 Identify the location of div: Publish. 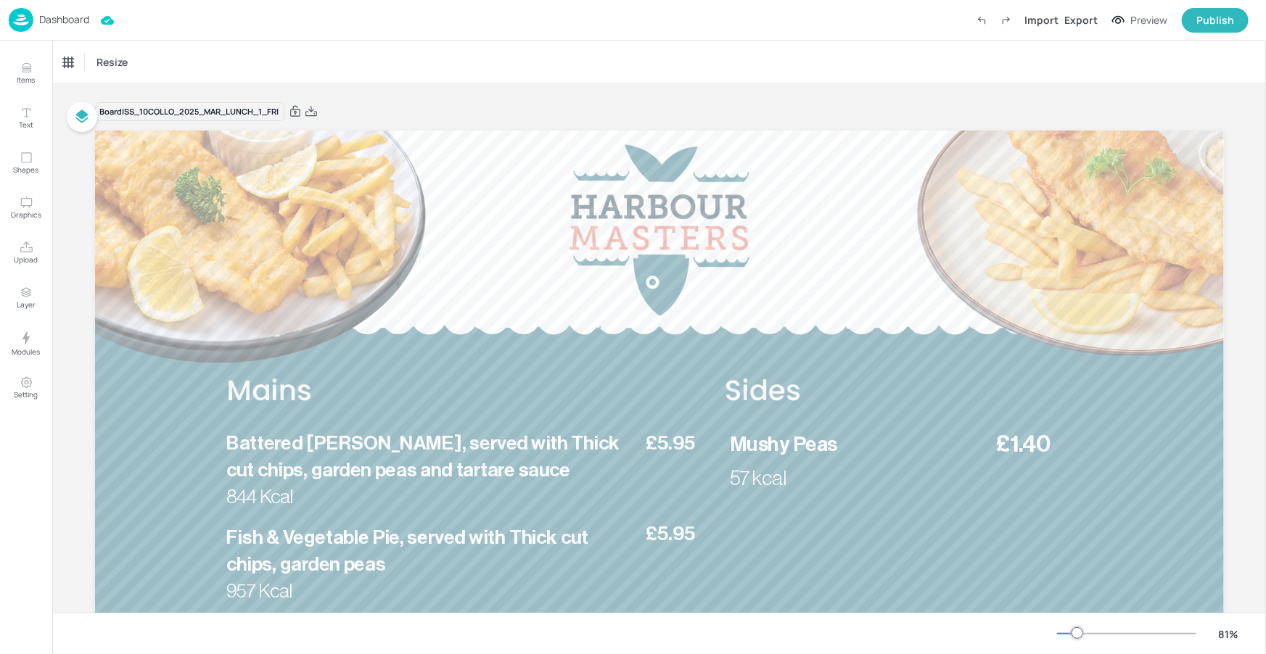
(1215, 20).